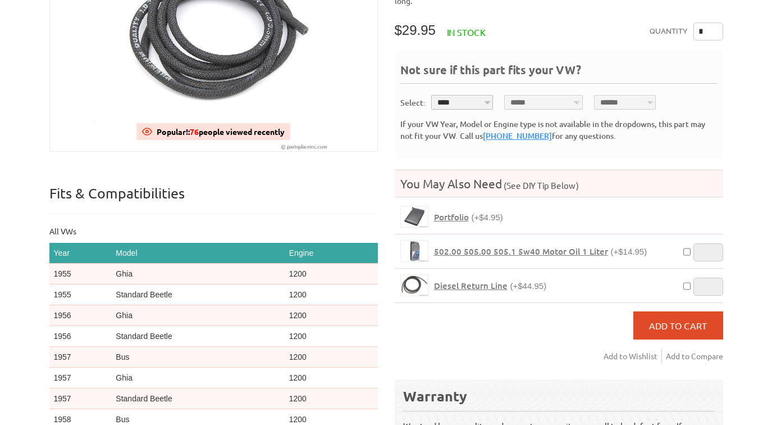 The height and width of the screenshot is (425, 772). I want to click on a: Add to Compare, so click(695, 356).